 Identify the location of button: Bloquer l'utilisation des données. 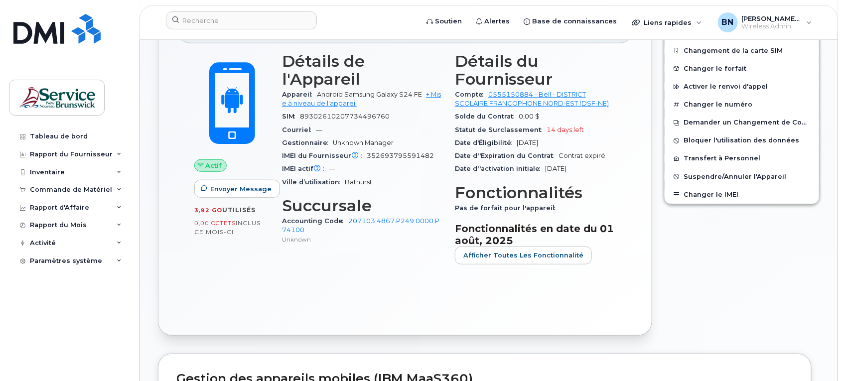
(742, 140).